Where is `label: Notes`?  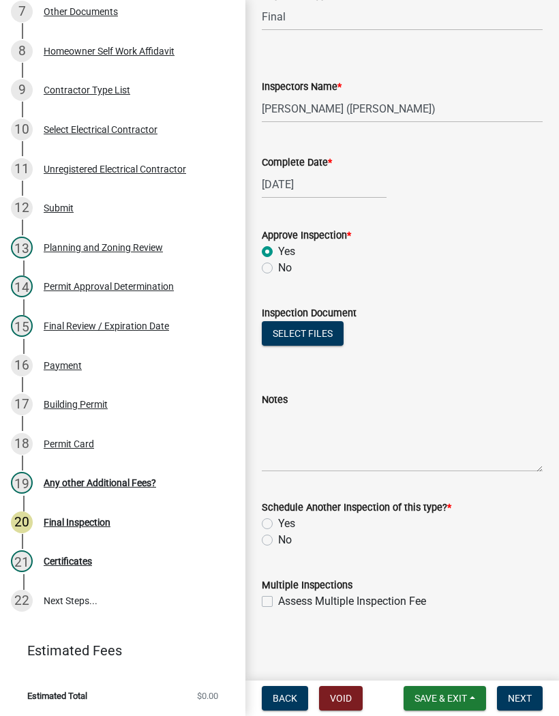 label: Notes is located at coordinates (275, 400).